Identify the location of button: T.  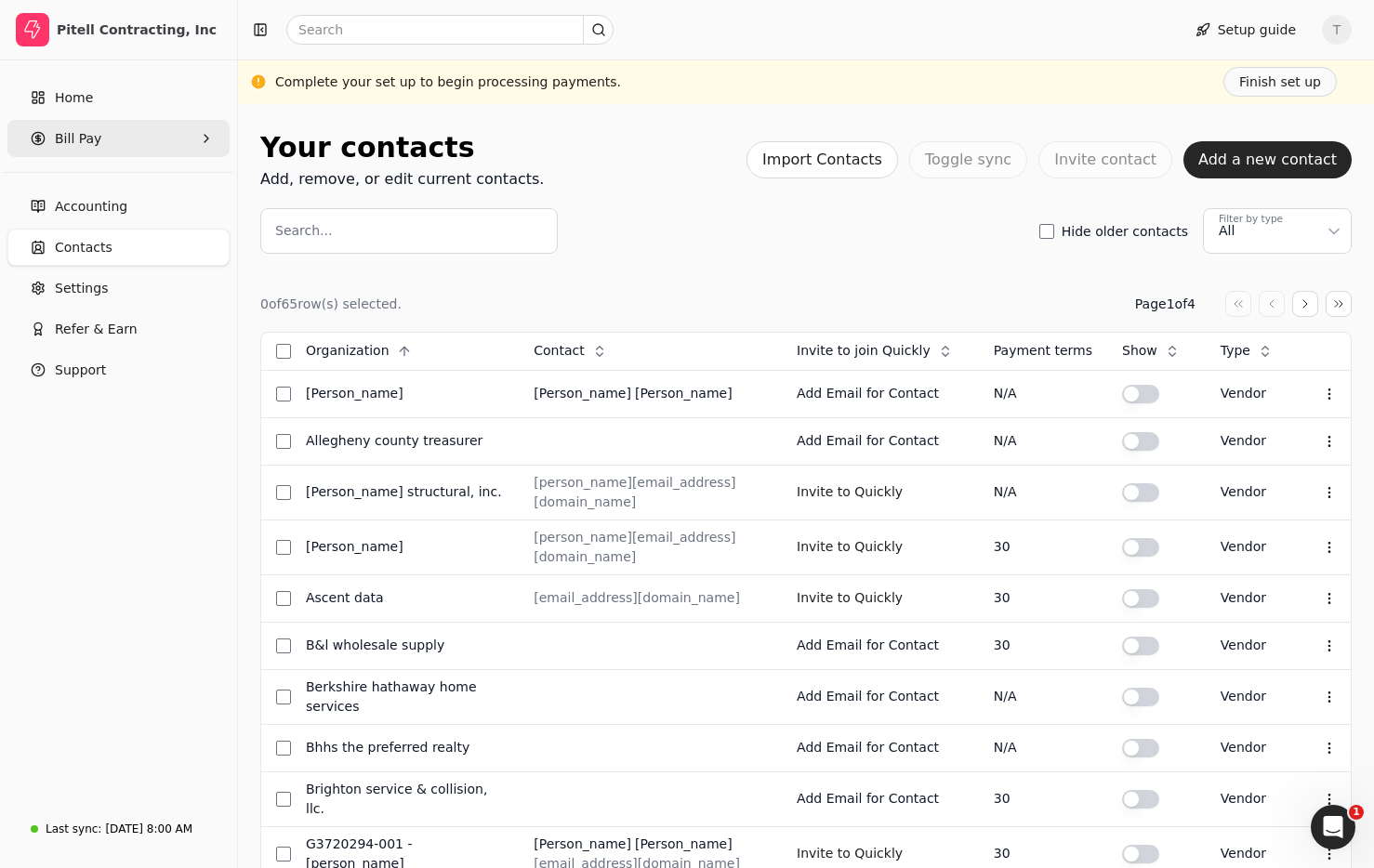
(1337, 30).